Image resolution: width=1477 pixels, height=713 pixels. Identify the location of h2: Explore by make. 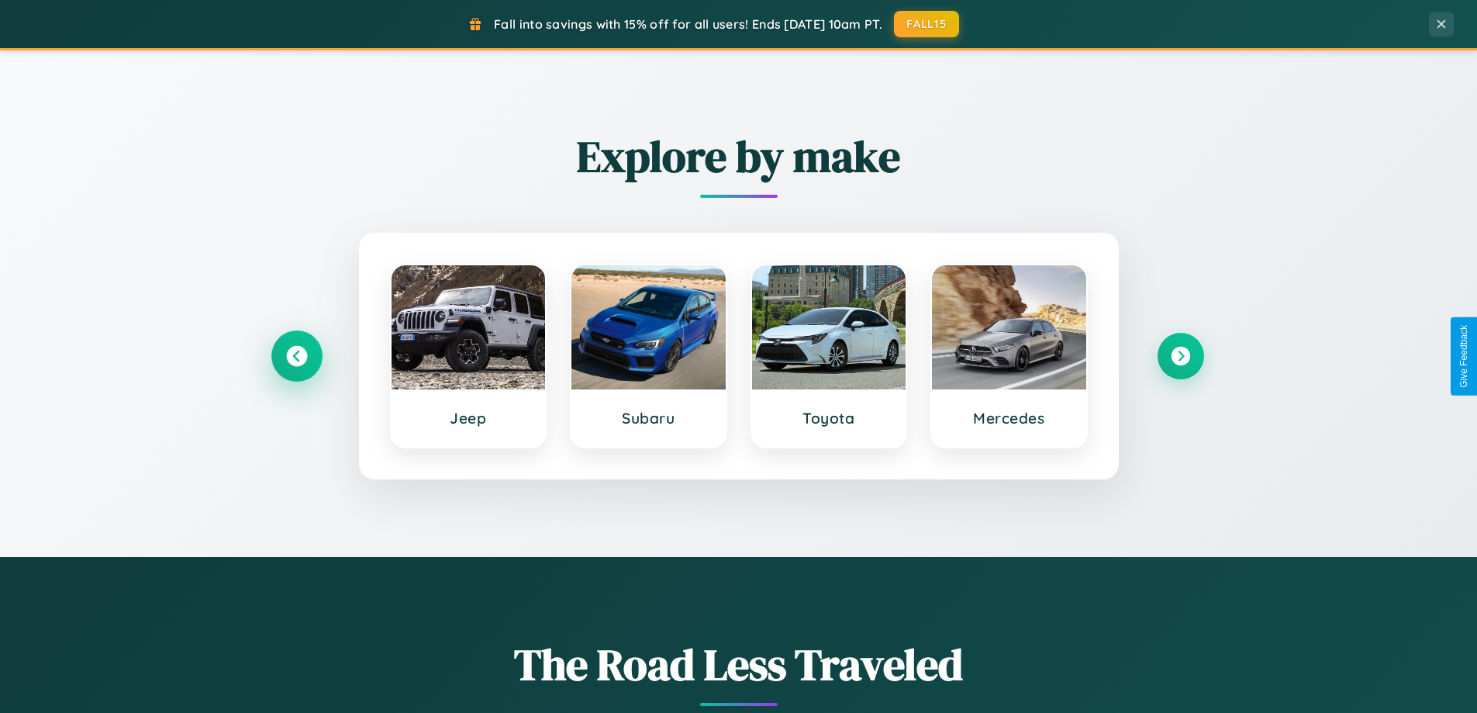
(739, 156).